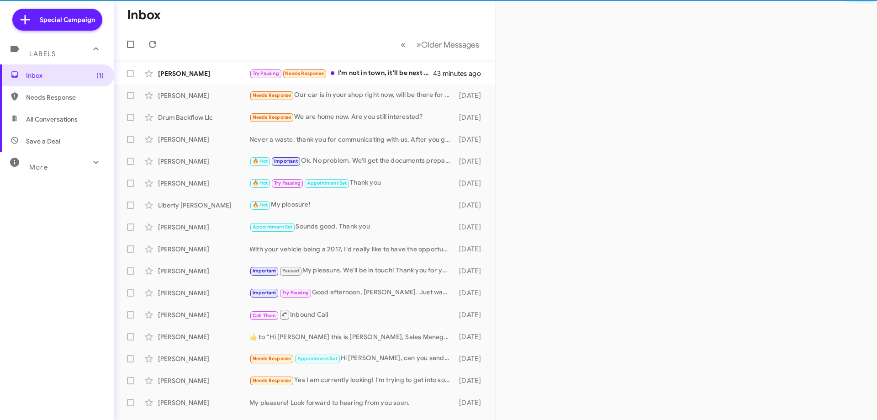 This screenshot has width=877, height=420. Describe the element at coordinates (352, 314) in the screenshot. I see `div: Inbound Call` at that location.